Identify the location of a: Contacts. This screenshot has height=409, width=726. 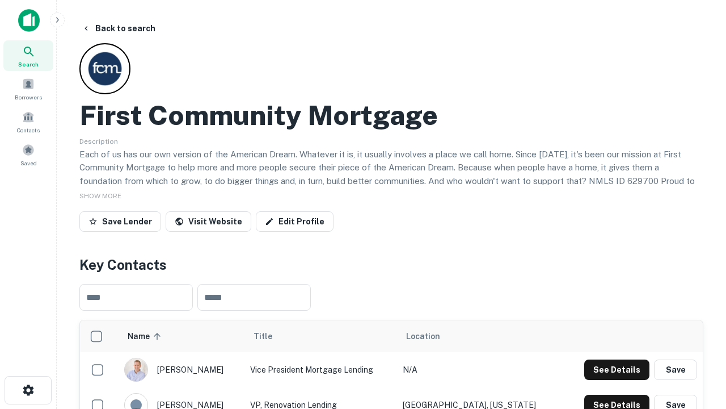
(28, 121).